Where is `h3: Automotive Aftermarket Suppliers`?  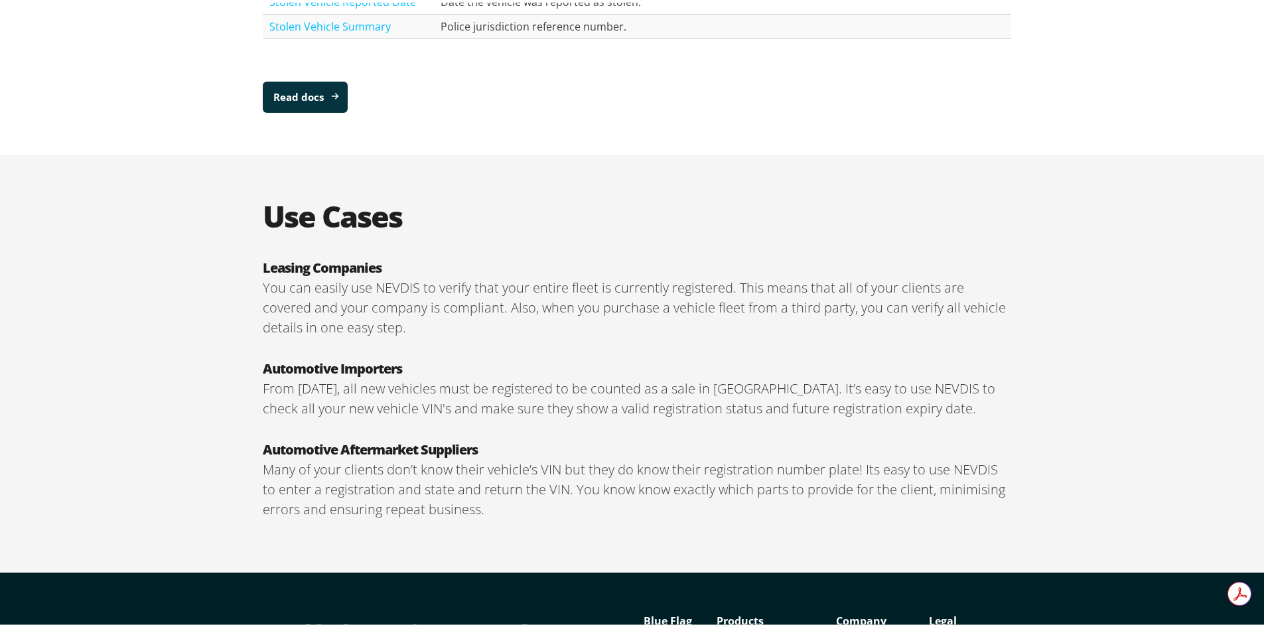
h3: Automotive Aftermarket Suppliers is located at coordinates (637, 447).